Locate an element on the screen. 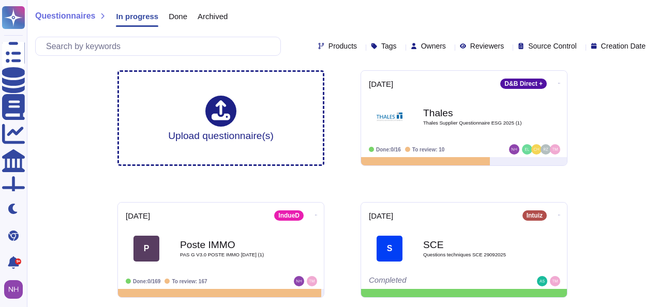 The height and width of the screenshot is (307, 658). span: Done: 0/169 is located at coordinates (146, 281).